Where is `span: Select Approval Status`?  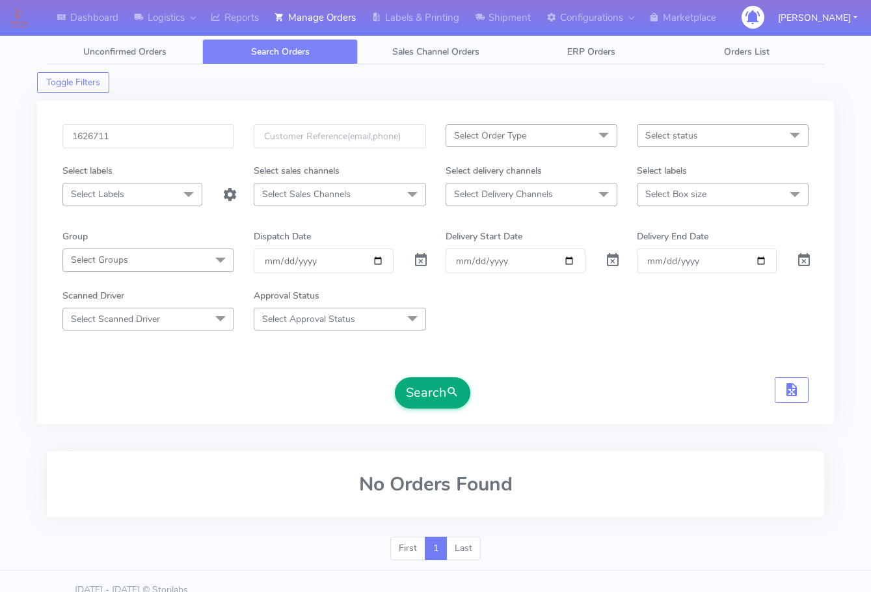 span: Select Approval Status is located at coordinates (308, 319).